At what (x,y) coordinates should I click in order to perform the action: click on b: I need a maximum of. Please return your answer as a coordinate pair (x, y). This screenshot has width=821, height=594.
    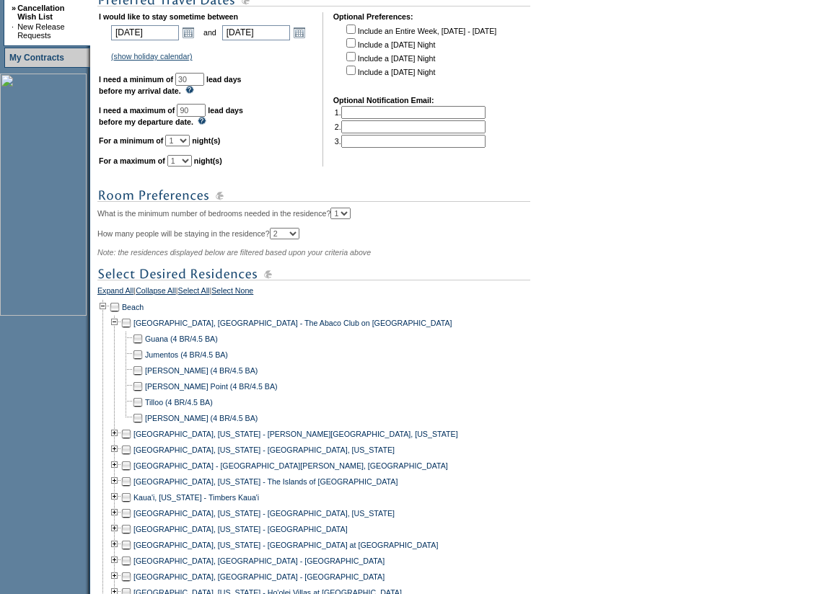
    Looking at the image, I should click on (136, 110).